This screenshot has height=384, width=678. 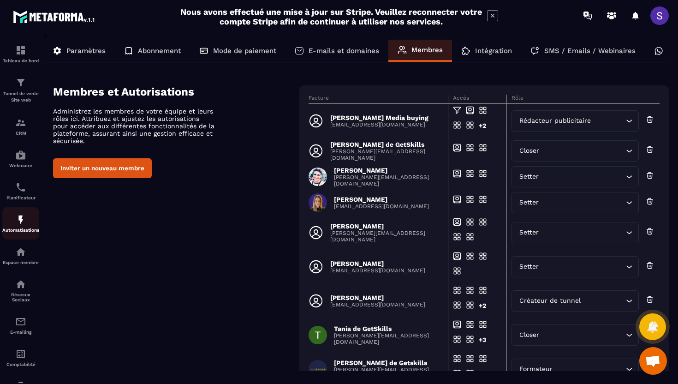 What do you see at coordinates (134, 126) in the screenshot?
I see `p: Administrez les membres de votre équipe et leurs rôles ici. Attribuez et ajustez les autorisation...` at bounding box center [134, 126].